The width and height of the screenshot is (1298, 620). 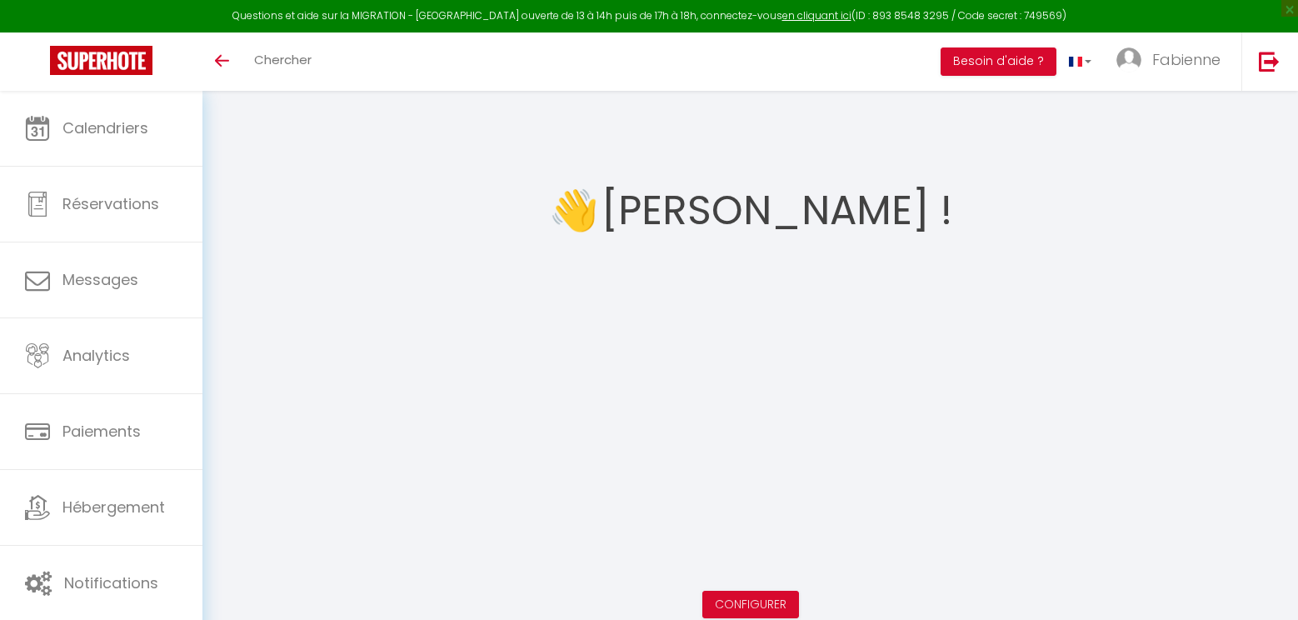 What do you see at coordinates (105, 127) in the screenshot?
I see `span: Calendriers` at bounding box center [105, 127].